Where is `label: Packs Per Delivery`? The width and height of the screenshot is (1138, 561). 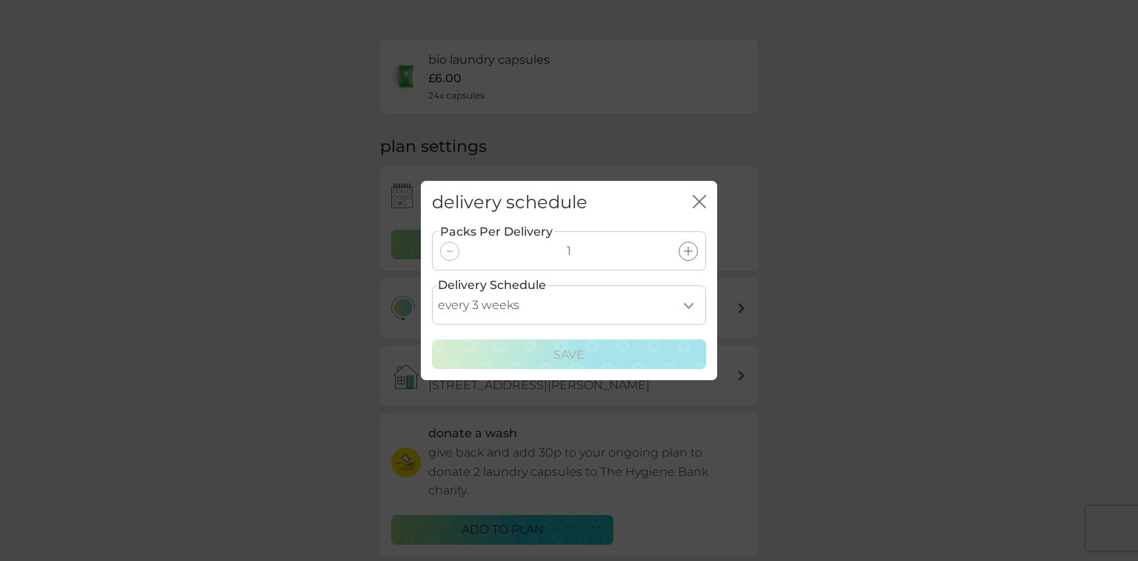
label: Packs Per Delivery is located at coordinates (496, 232).